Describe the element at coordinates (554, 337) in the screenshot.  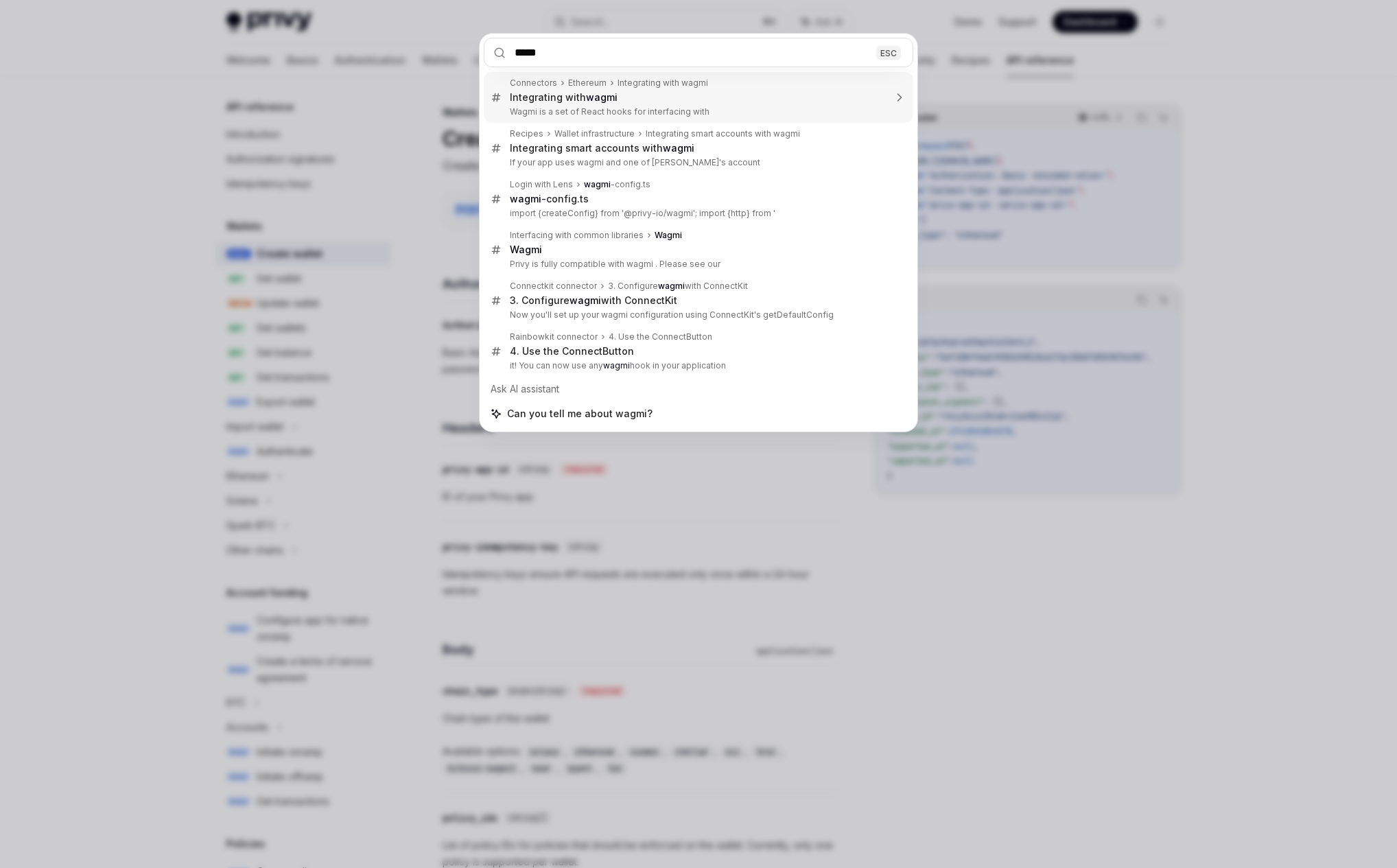
I see `div: Rainbowkit connector` at that location.